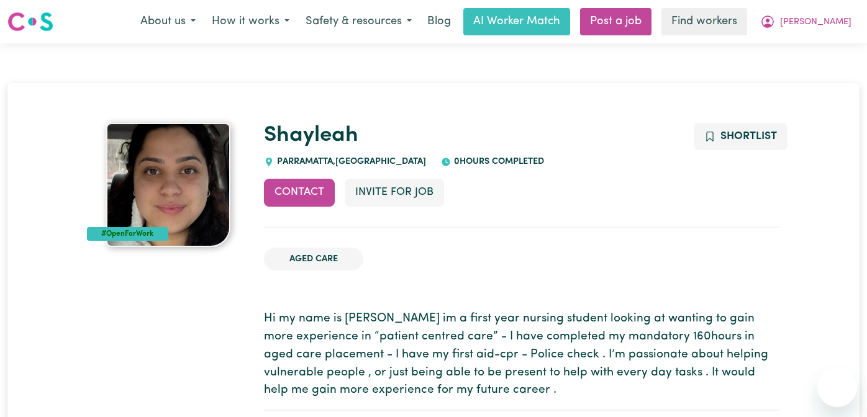 Image resolution: width=867 pixels, height=417 pixels. I want to click on button: Add to shortlist, so click(740, 137).